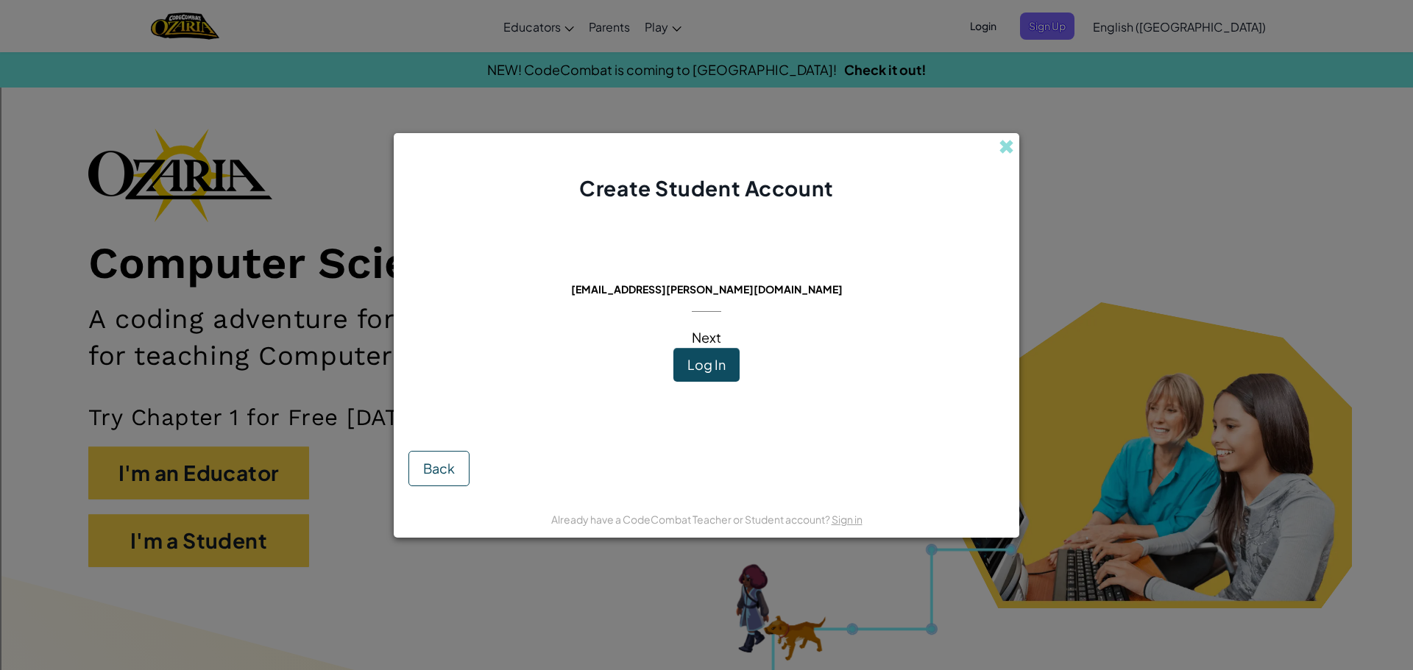  Describe the element at coordinates (706, 81) in the screenshot. I see `div: Delete` at that location.